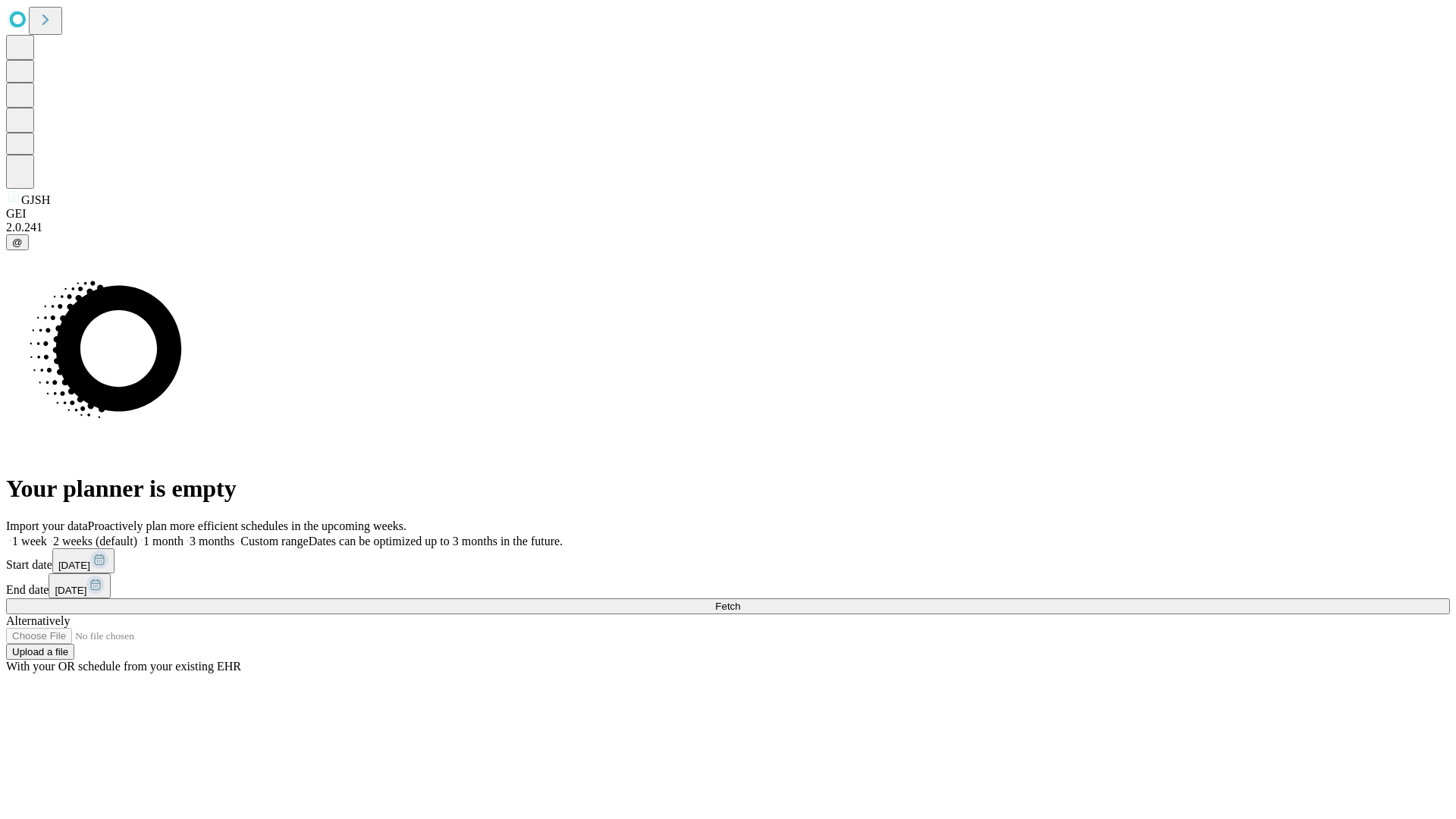 The image size is (1456, 819). What do you see at coordinates (211, 541) in the screenshot?
I see `span: 3 months` at bounding box center [211, 541].